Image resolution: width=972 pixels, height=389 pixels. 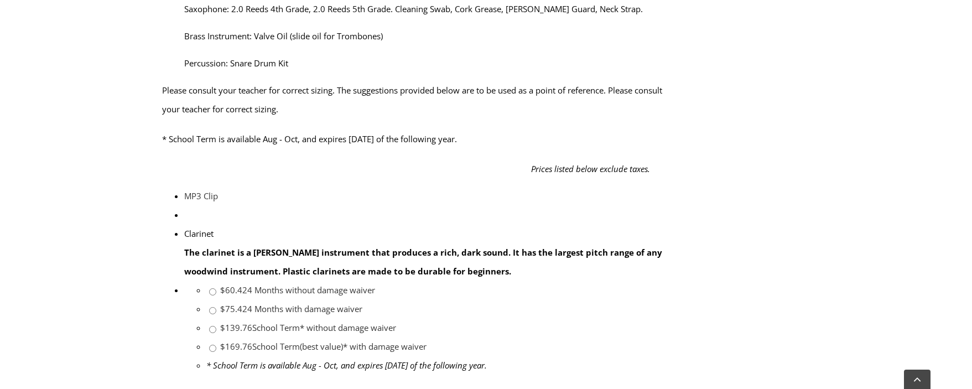 What do you see at coordinates (308, 328) in the screenshot?
I see `a: $139.76School Term* without damage waiver` at bounding box center [308, 328].